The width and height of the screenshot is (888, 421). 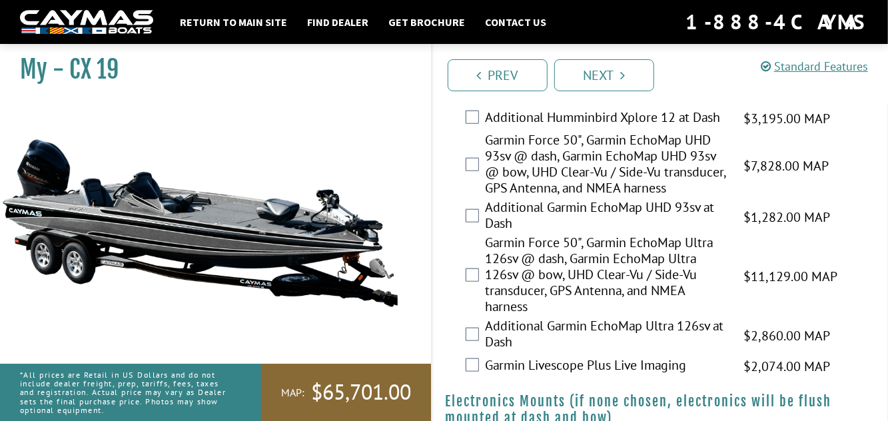 What do you see at coordinates (87, 22) in the screenshot?
I see `img: white-logo-c9c8dbefe5ff5ceceb0f0178aa75bf4bb51f6bca0971e226c86eb53dfe498488.png` at bounding box center [87, 22].